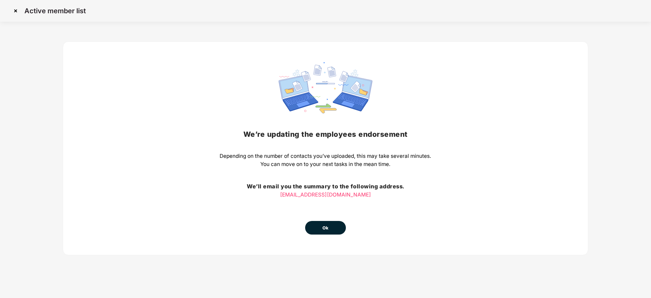 This screenshot has width=651, height=298. What do you see at coordinates (325, 228) in the screenshot?
I see `button: Ok` at bounding box center [325, 228].